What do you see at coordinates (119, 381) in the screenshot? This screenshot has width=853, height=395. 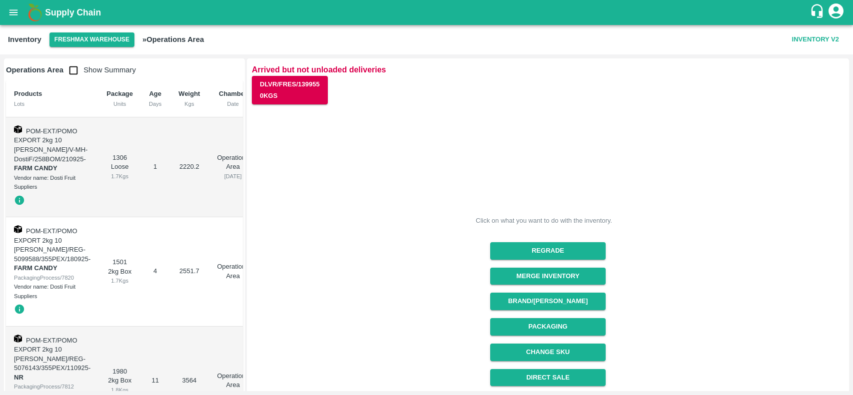 I see `div: 1980 2kg Box` at bounding box center [119, 381].